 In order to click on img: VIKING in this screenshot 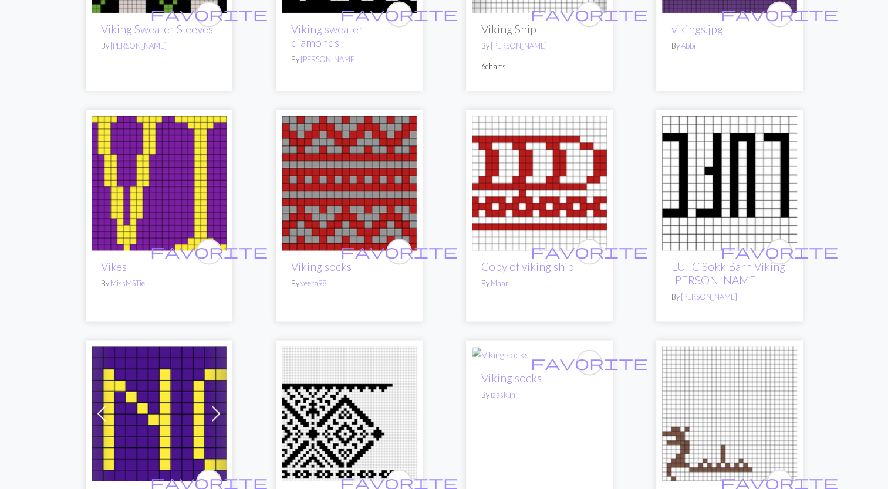, I will do `click(349, 414)`.